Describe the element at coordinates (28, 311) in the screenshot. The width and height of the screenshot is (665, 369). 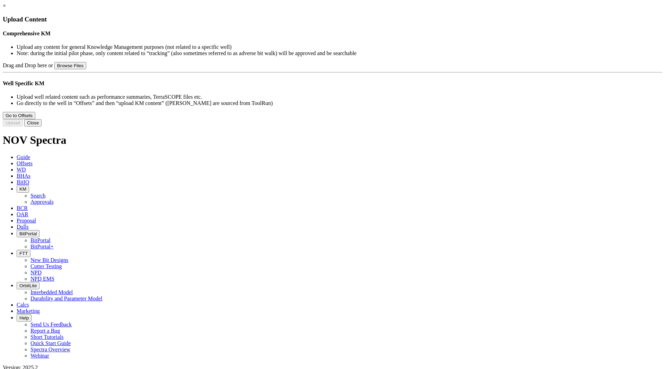
I see `span: Marketing` at that location.